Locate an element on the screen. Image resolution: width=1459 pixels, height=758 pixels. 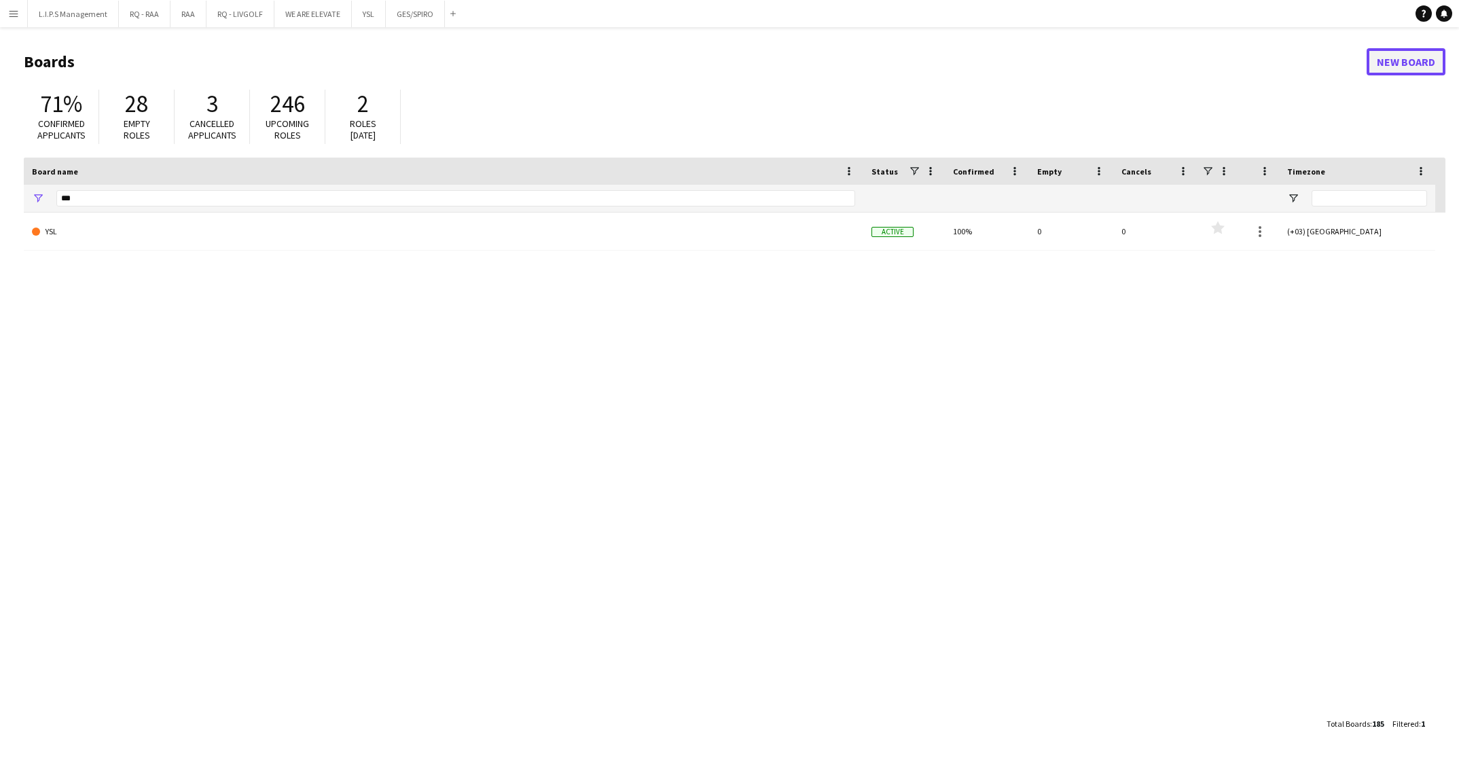
span: 1 is located at coordinates (1423, 724).